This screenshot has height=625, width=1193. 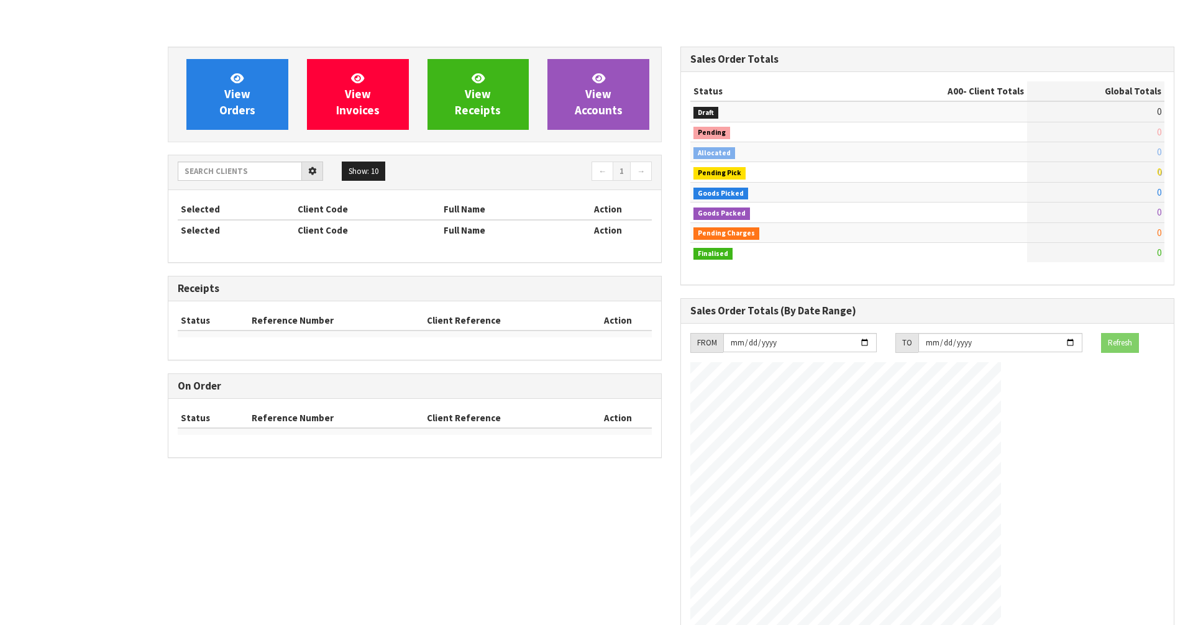 I want to click on span: A00, so click(x=955, y=91).